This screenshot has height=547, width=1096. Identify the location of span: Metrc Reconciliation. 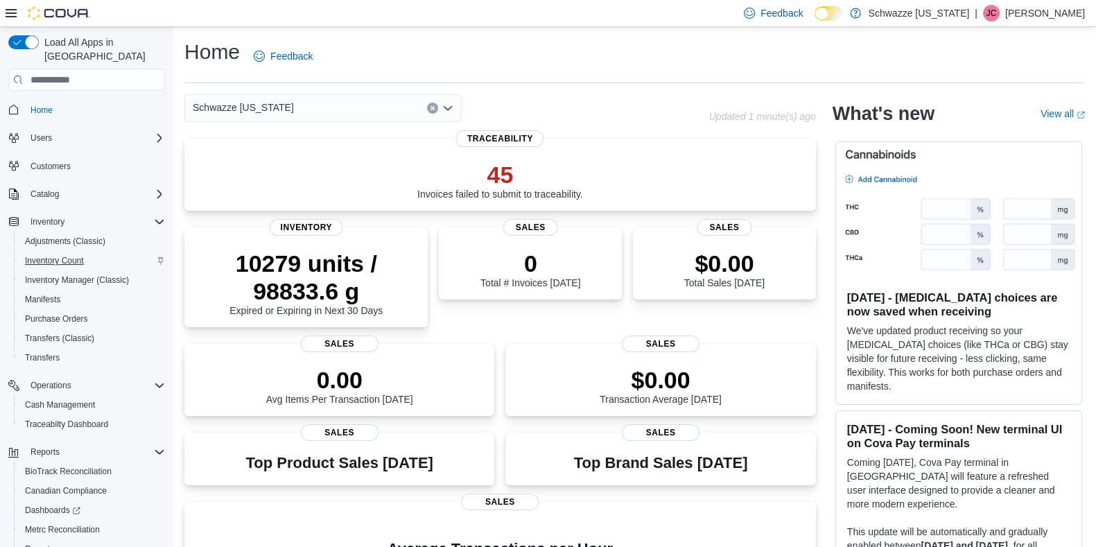
(92, 529).